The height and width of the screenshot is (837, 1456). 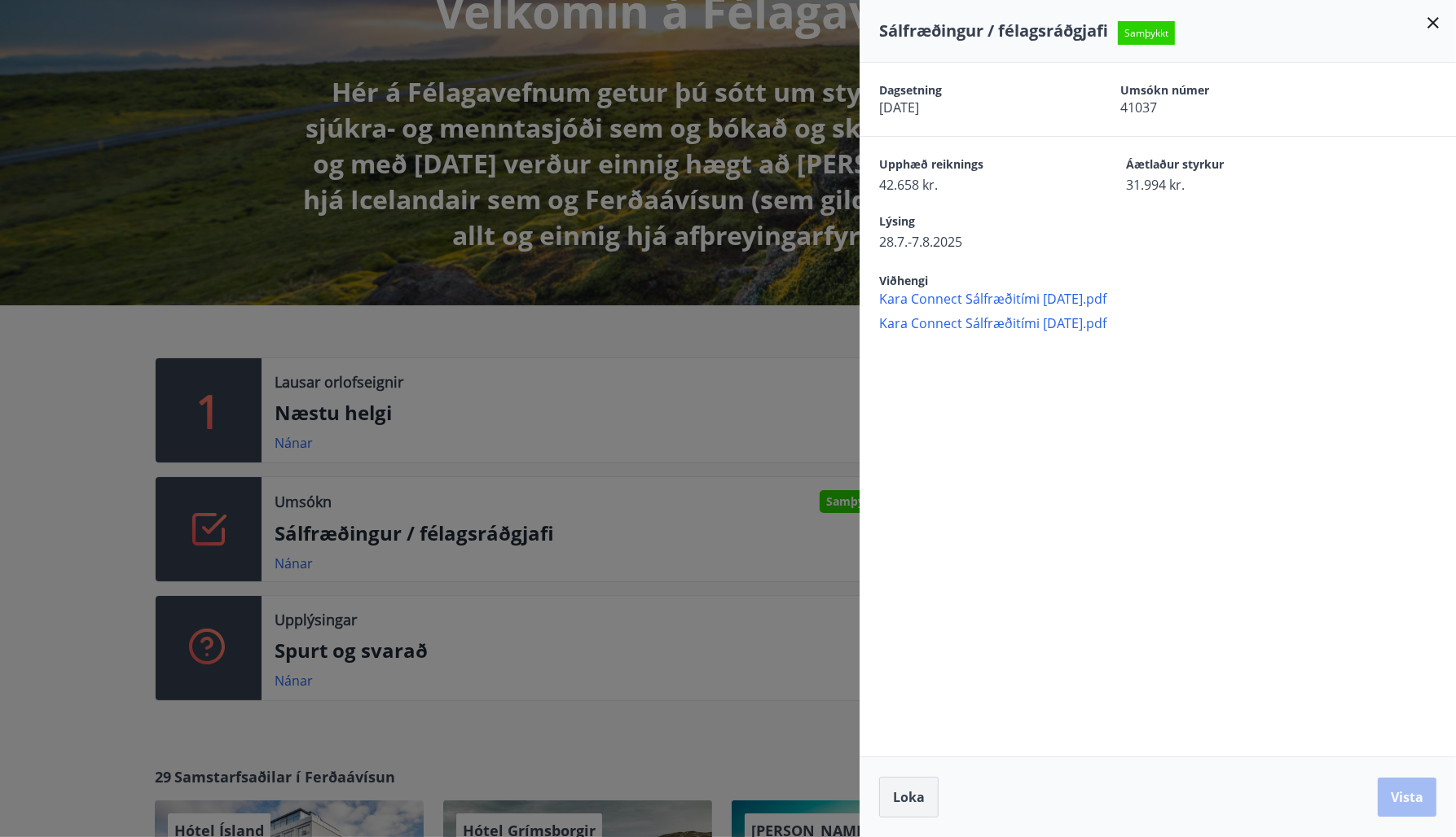 What do you see at coordinates (975, 223) in the screenshot?
I see `span: Lýsing` at bounding box center [975, 223].